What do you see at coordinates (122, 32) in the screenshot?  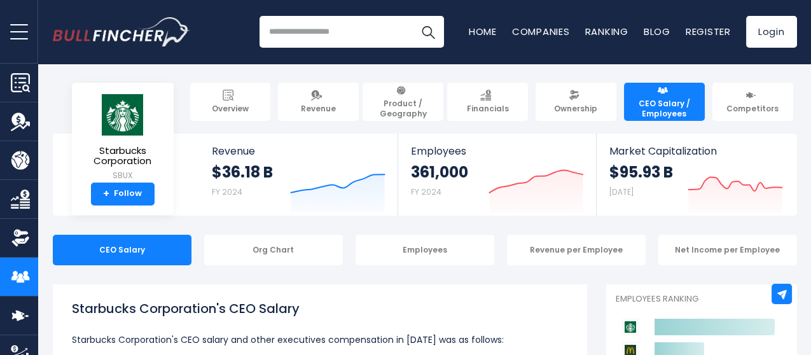 I see `img: Bullfincher logo` at bounding box center [122, 32].